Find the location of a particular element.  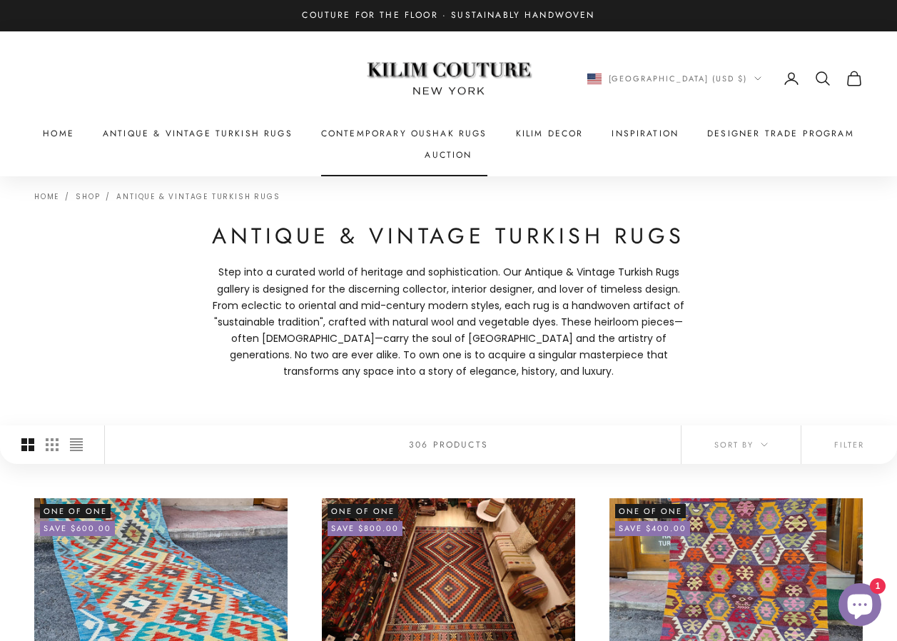

on-sale-badge: Save $600.00 is located at coordinates (77, 528).